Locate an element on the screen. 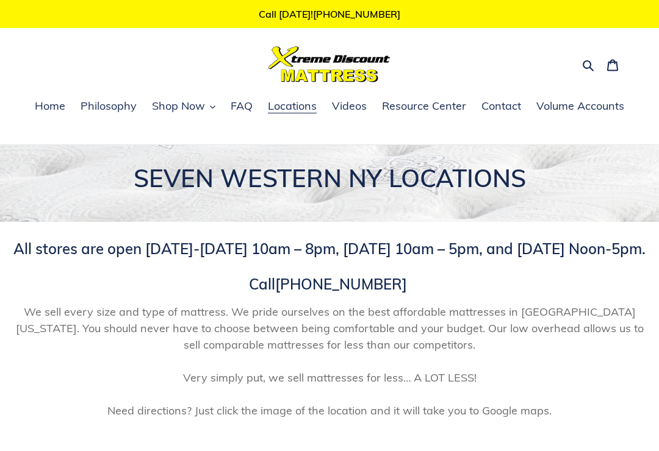  span: Philosophy is located at coordinates (109, 106).